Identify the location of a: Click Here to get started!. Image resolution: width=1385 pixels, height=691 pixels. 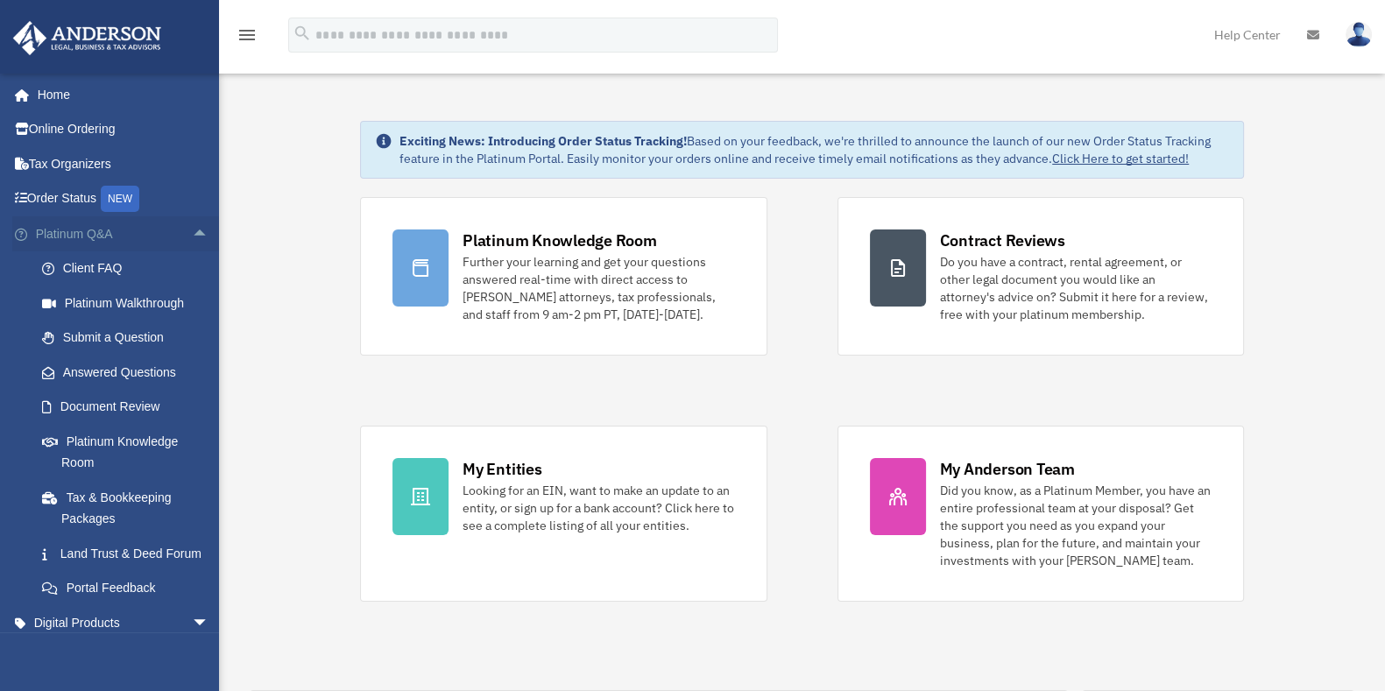
(1121, 159).